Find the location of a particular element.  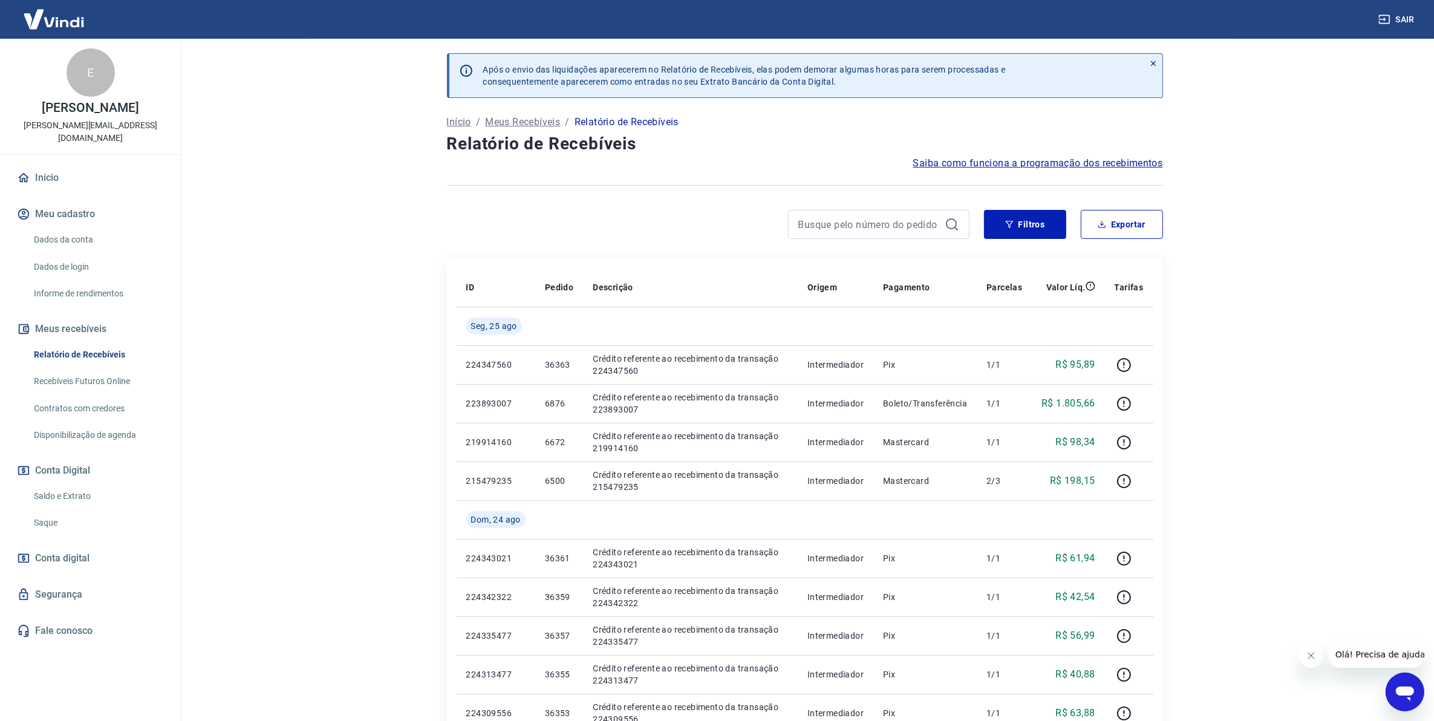

a: Saque is located at coordinates (97, 523).